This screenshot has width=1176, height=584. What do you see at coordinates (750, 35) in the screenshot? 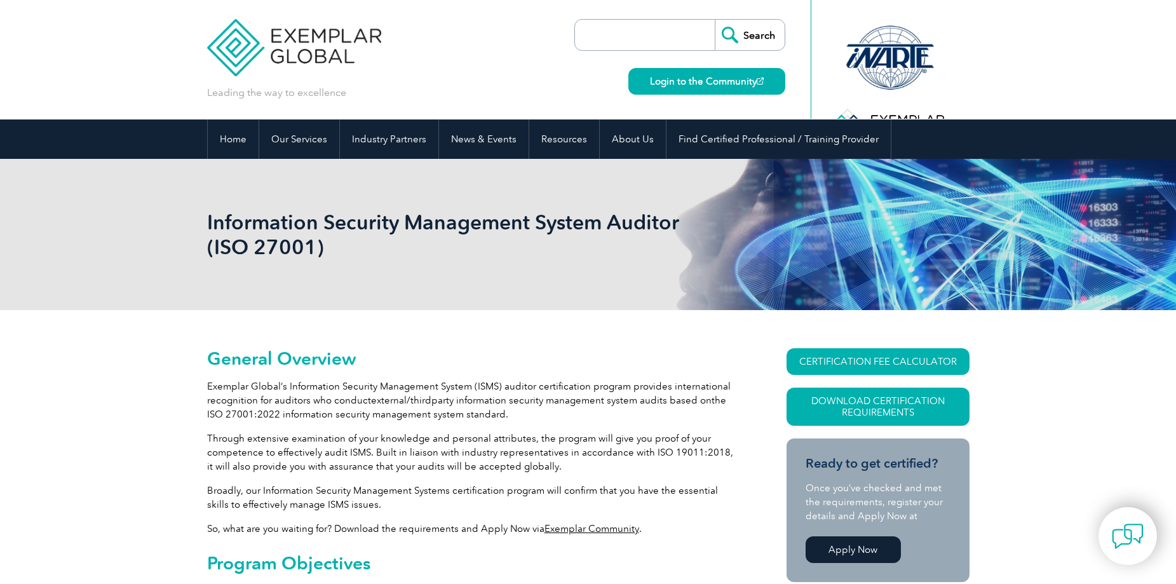
I see `input: Search` at bounding box center [750, 35].